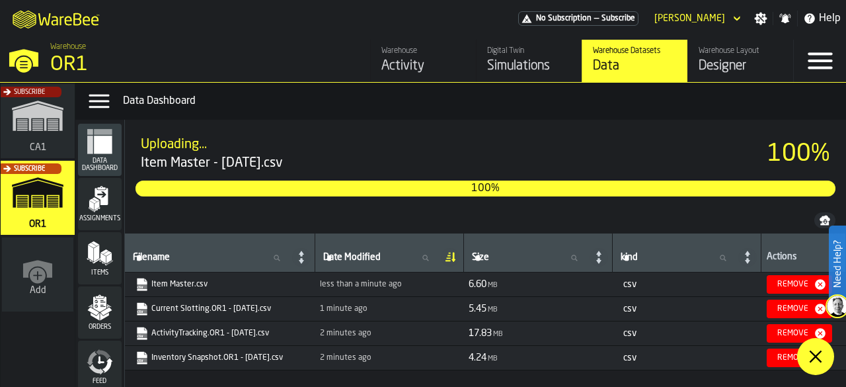  What do you see at coordinates (100, 313) in the screenshot?
I see `li: menu Orders` at bounding box center [100, 313].